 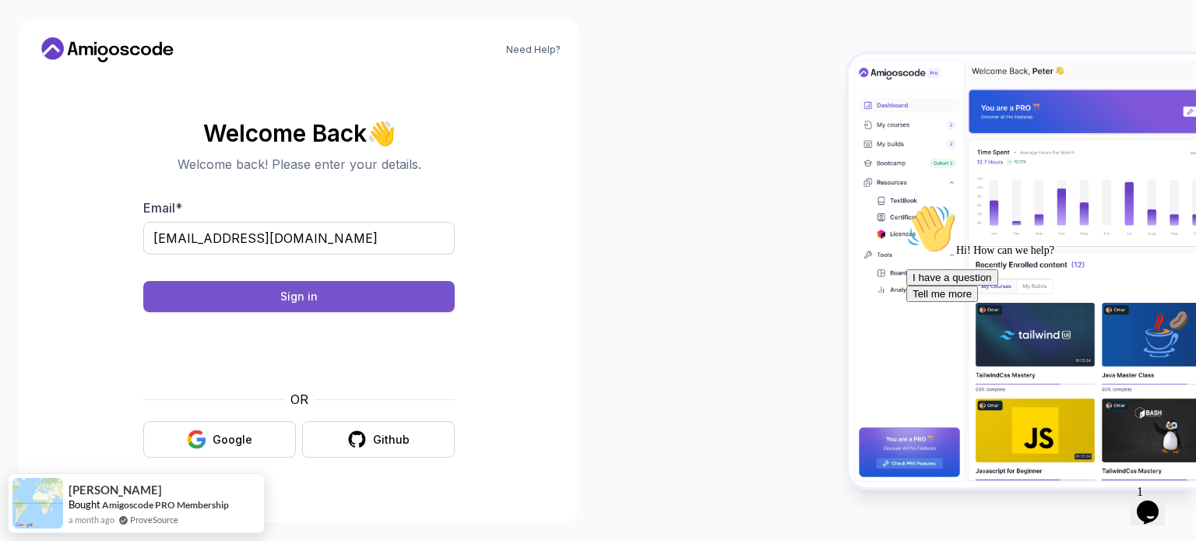 I want to click on p: OR, so click(x=299, y=399).